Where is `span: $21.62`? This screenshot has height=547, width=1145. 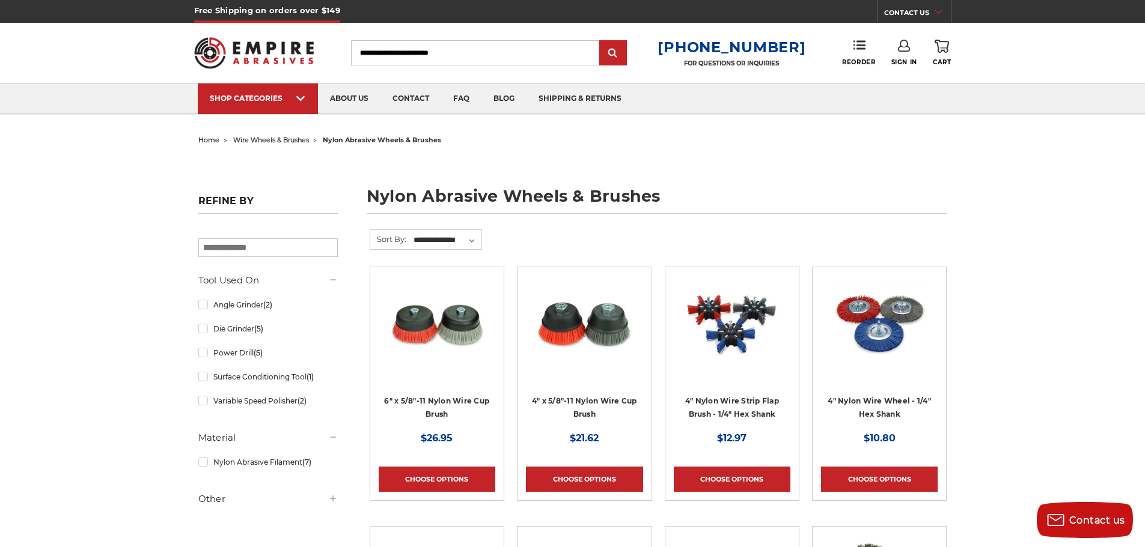 span: $21.62 is located at coordinates (584, 438).